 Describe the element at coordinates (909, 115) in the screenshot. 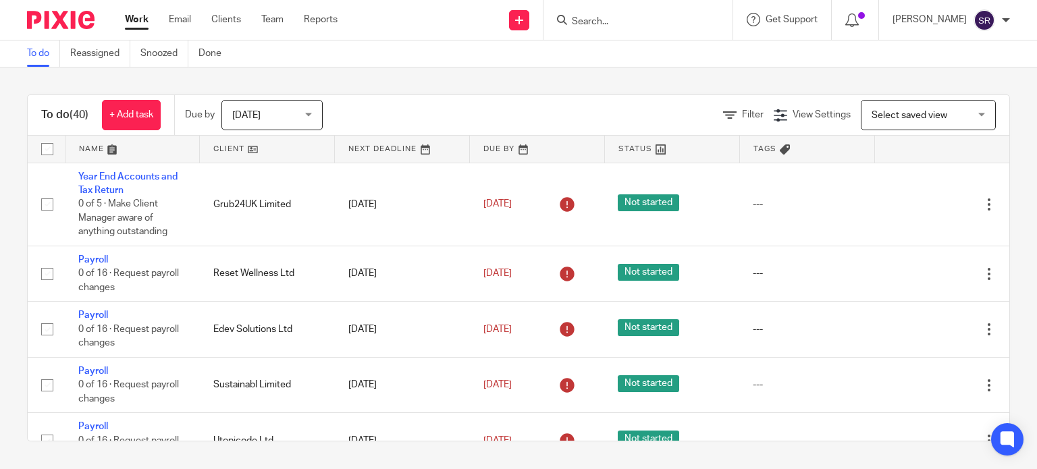

I see `span: Select saved view` at that location.